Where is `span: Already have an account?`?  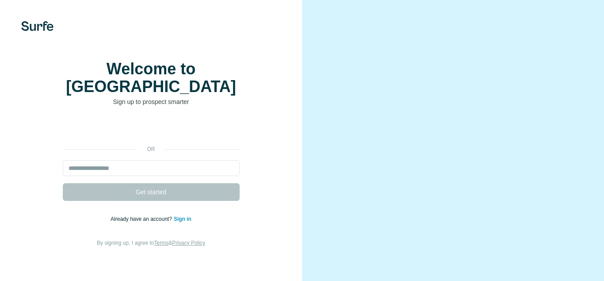
span: Already have an account? is located at coordinates (142, 219).